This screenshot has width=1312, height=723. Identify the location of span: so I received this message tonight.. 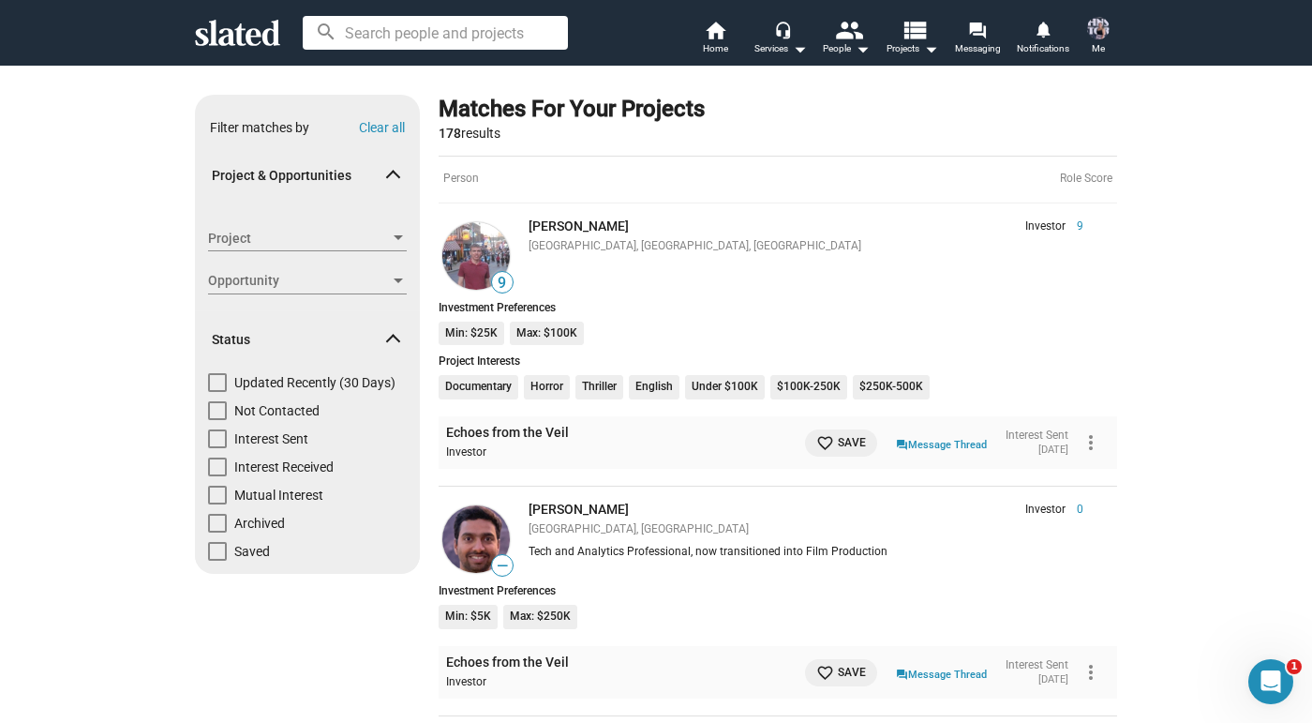
(181, 74).